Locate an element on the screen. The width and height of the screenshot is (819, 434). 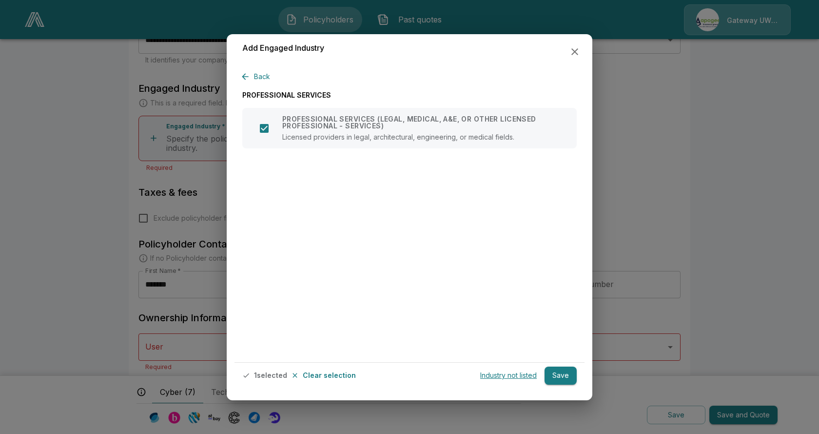
p: PROFESSIONAL SERVICES is located at coordinates (410, 95).